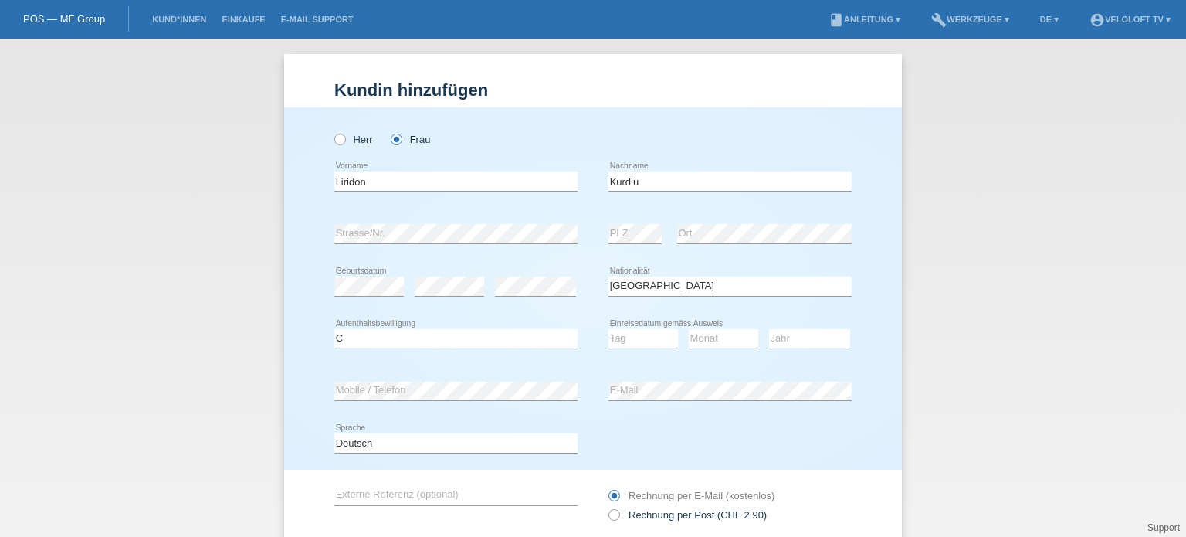 The height and width of the screenshot is (537, 1186). I want to click on i: build, so click(939, 20).